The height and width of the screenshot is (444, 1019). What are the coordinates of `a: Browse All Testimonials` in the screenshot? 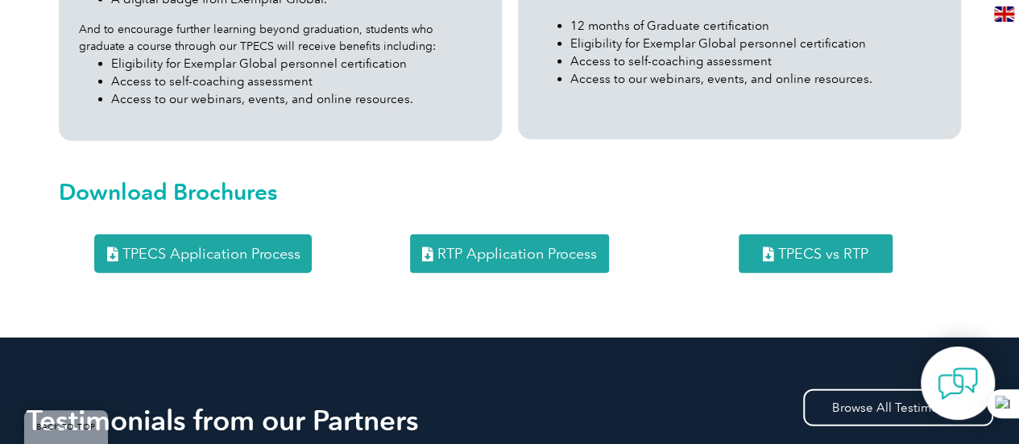 It's located at (898, 408).